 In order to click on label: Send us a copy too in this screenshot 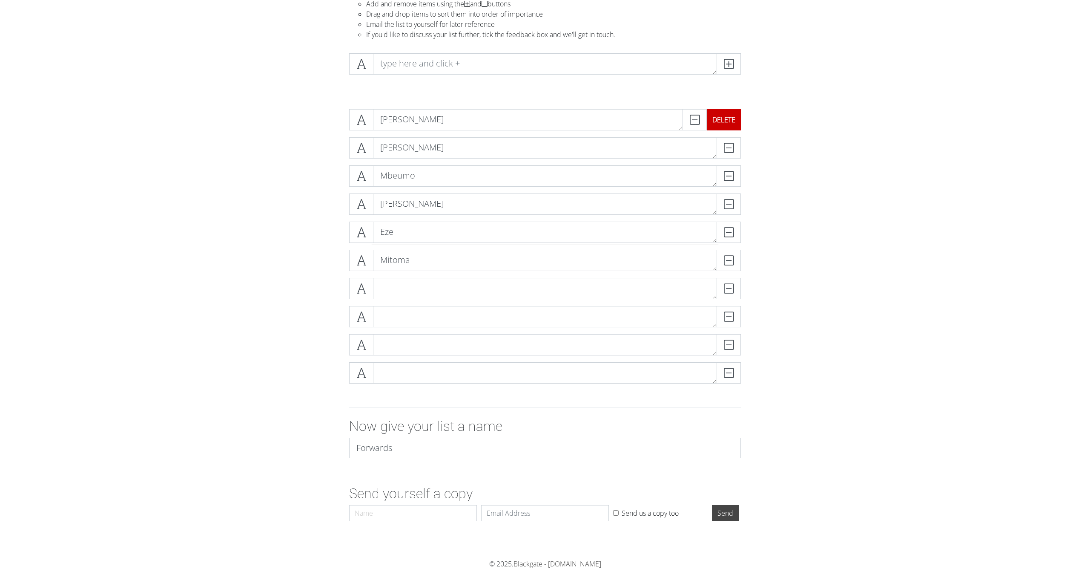, I will do `click(650, 513)`.